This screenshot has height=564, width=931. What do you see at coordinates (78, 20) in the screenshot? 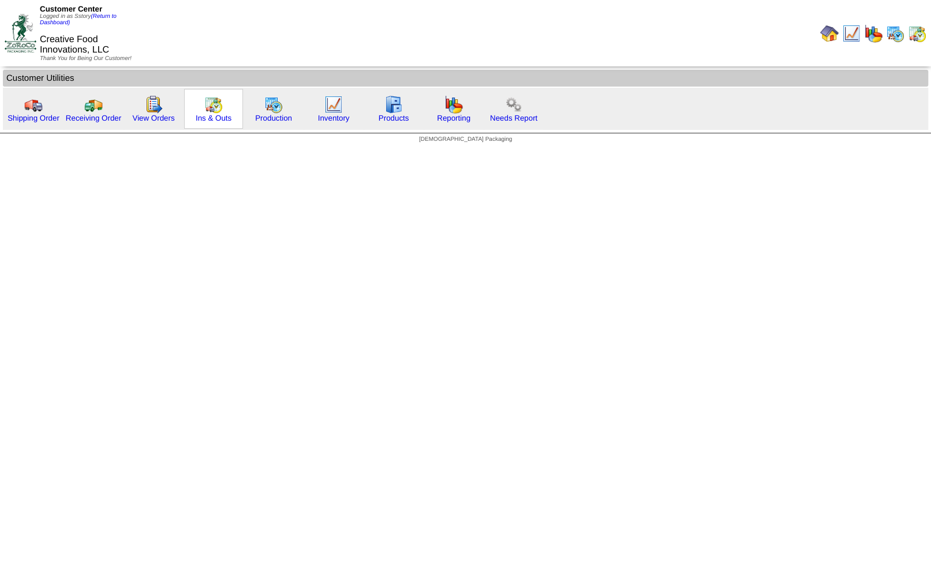
I see `a: (Return to Dashboard)` at bounding box center [78, 20].